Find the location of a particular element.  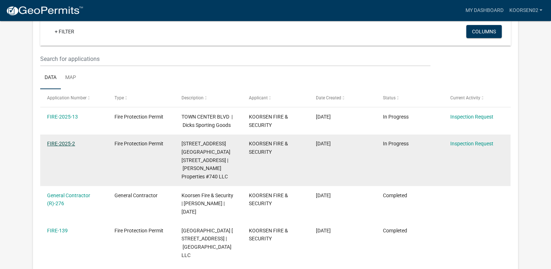

a: General Contractor (R)-276 is located at coordinates (68, 199).